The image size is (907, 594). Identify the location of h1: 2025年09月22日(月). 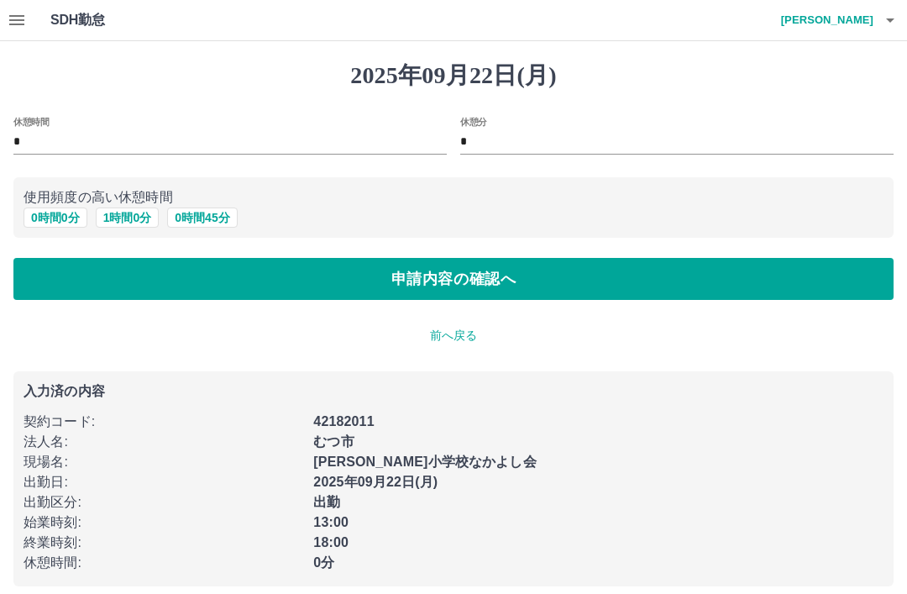
(454, 76).